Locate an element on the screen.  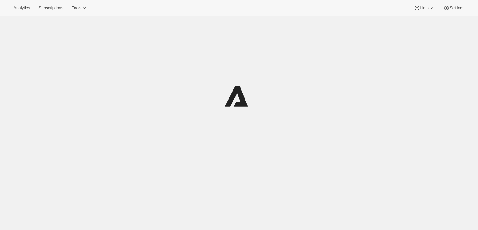
button: Subscriptions is located at coordinates (51, 8).